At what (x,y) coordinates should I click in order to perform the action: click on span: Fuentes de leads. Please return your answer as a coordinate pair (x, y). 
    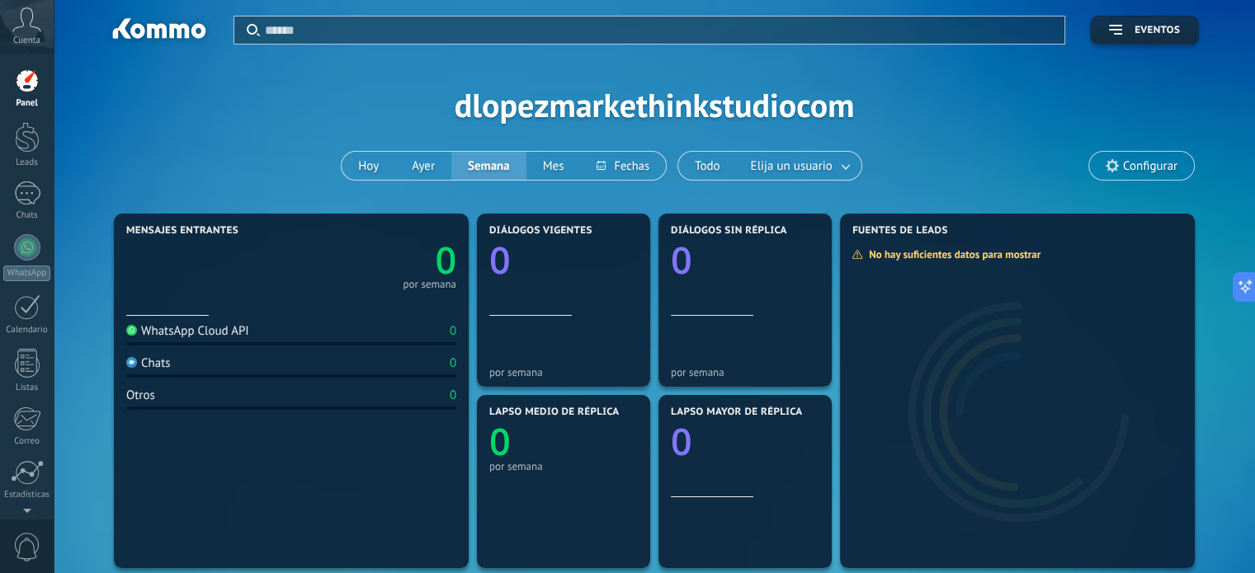
    Looking at the image, I should click on (900, 231).